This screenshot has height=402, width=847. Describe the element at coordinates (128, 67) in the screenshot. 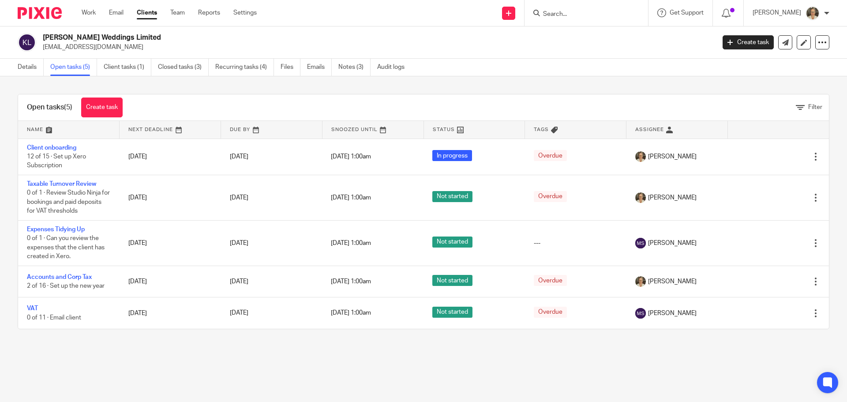

I see `a: Client tasks (1)` at that location.